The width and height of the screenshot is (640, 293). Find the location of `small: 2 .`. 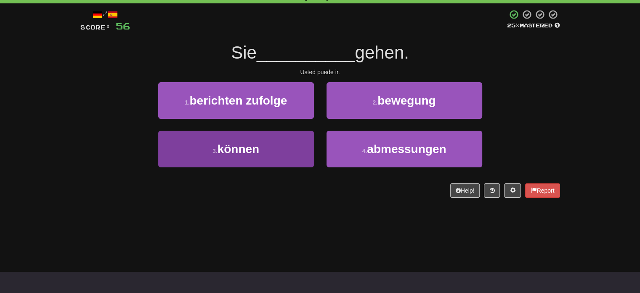

small: 2 . is located at coordinates (375, 102).